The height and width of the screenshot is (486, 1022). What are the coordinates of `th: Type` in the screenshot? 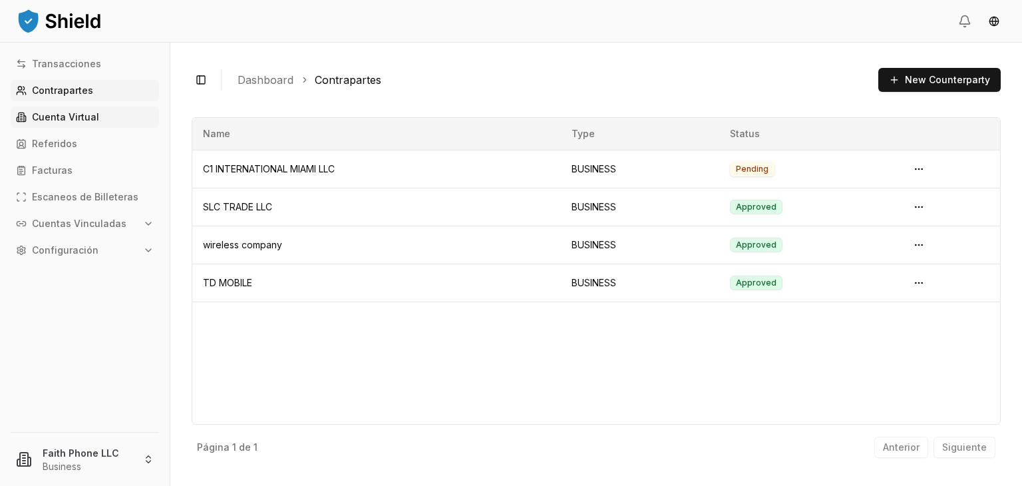 It's located at (640, 134).